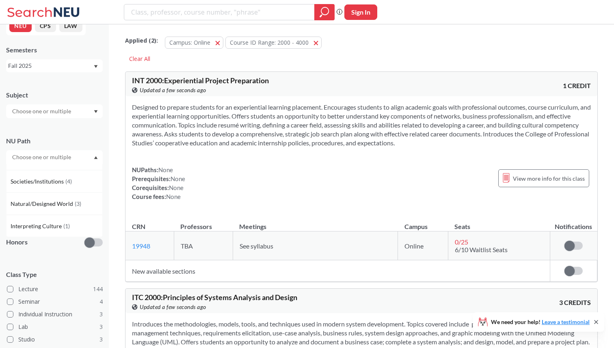 The width and height of the screenshot is (614, 348). What do you see at coordinates (200, 80) in the screenshot?
I see `span: INT 2000 : Experiential Project Preparation` at bounding box center [200, 80].